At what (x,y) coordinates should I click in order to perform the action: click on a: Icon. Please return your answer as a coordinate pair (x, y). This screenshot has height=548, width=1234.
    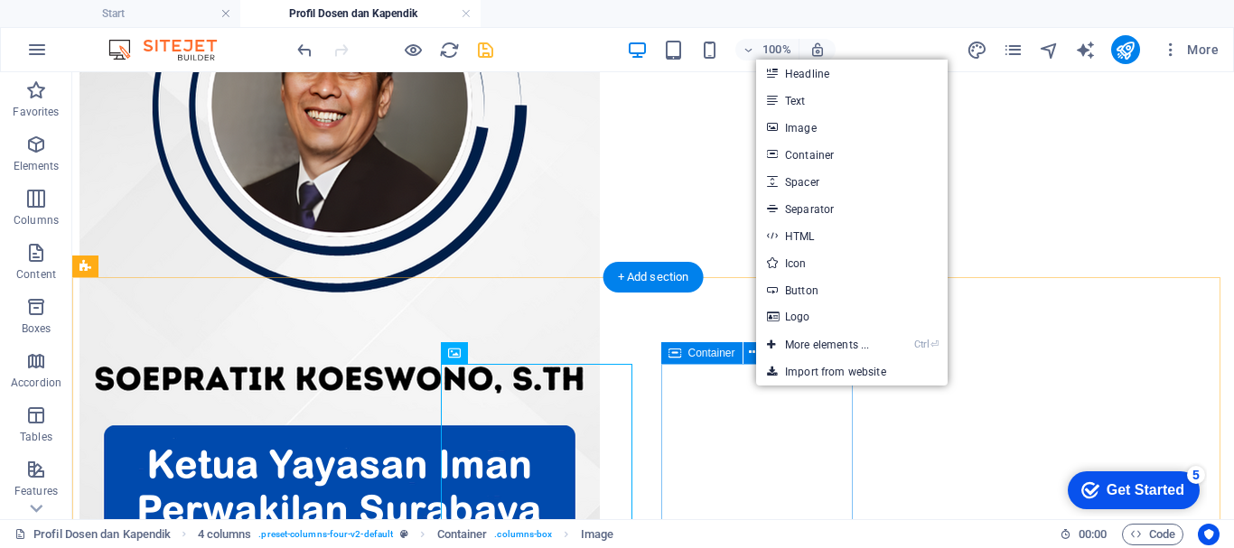
    Looking at the image, I should click on (852, 263).